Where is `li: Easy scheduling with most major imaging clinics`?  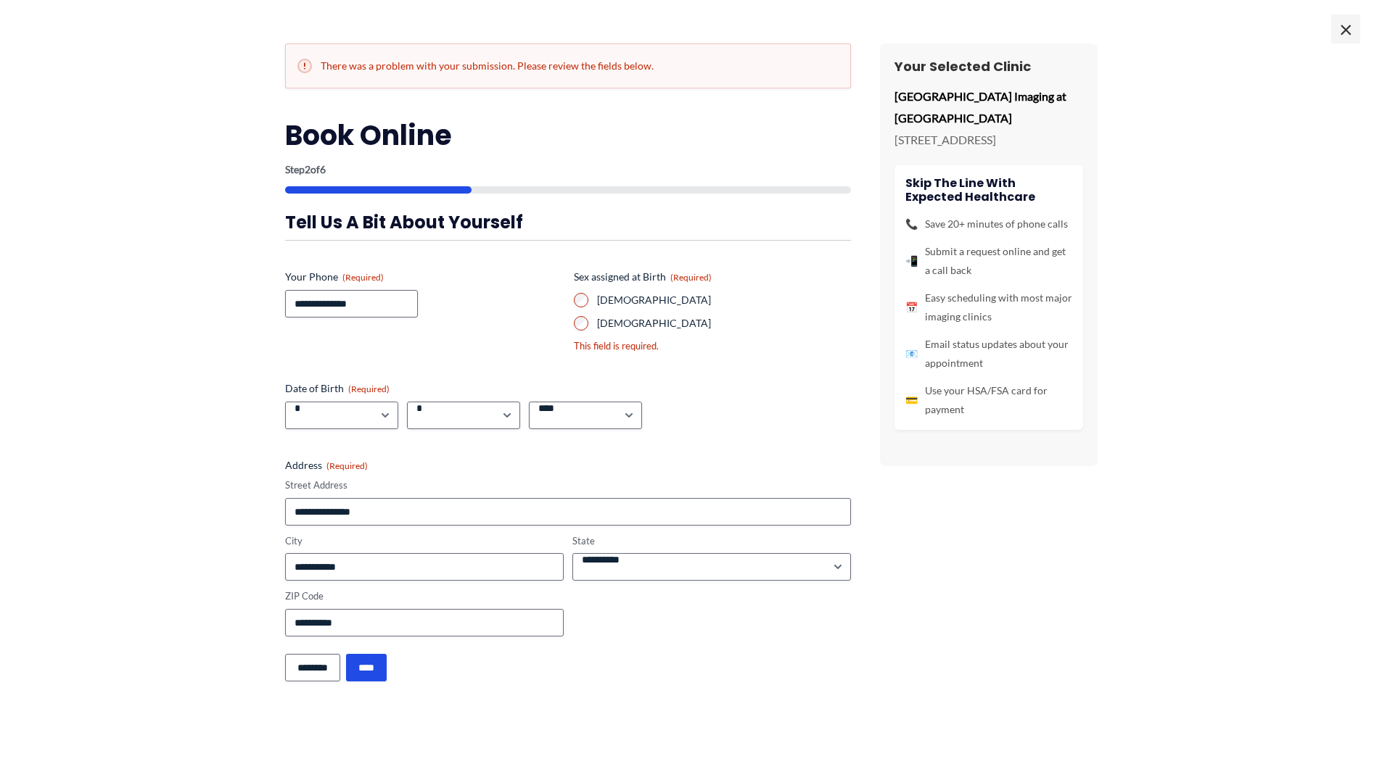 li: Easy scheduling with most major imaging clinics is located at coordinates (989, 308).